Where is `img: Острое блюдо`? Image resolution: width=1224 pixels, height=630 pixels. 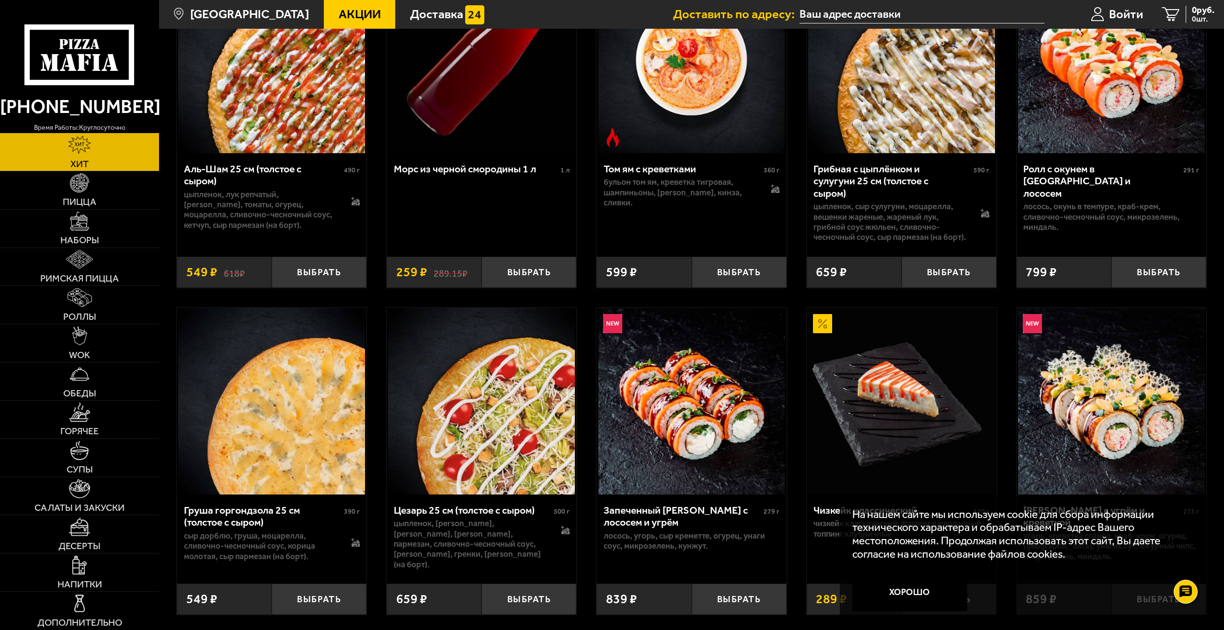 img: Острое блюдо is located at coordinates (613, 137).